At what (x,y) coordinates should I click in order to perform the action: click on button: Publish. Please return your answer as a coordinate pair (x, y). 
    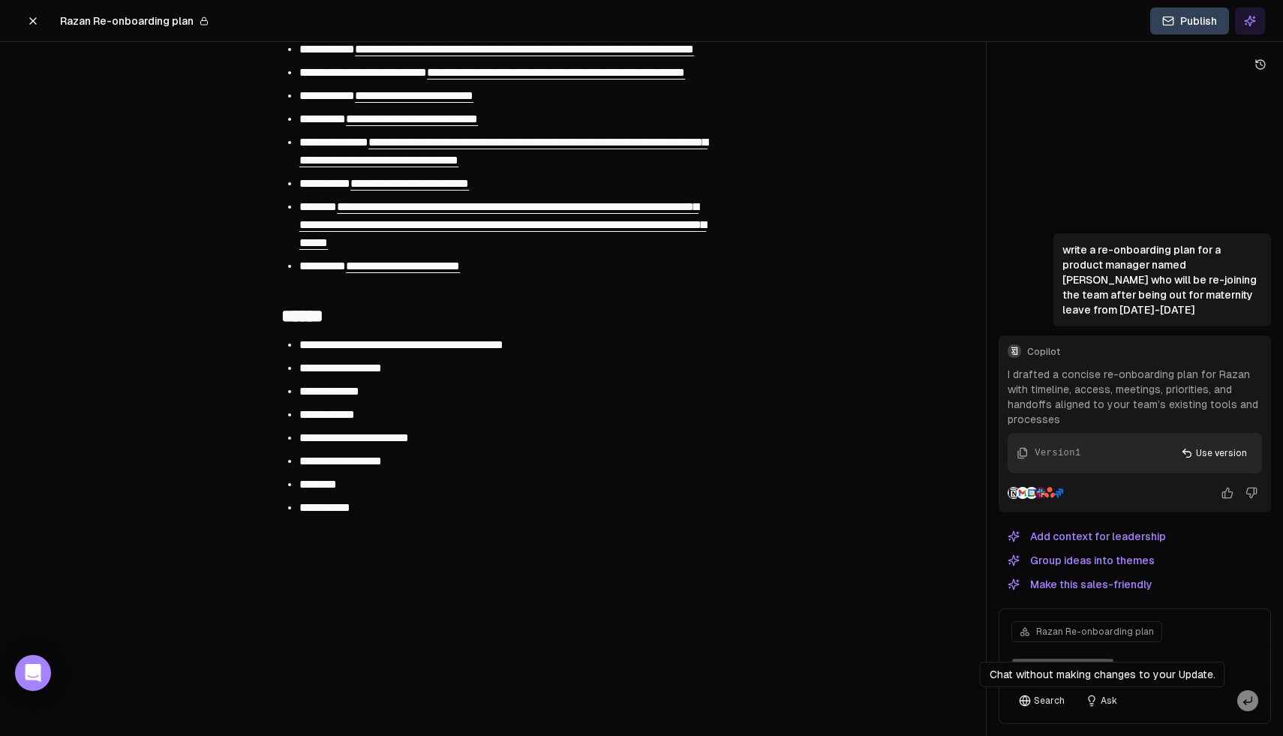
    Looking at the image, I should click on (1189, 21).